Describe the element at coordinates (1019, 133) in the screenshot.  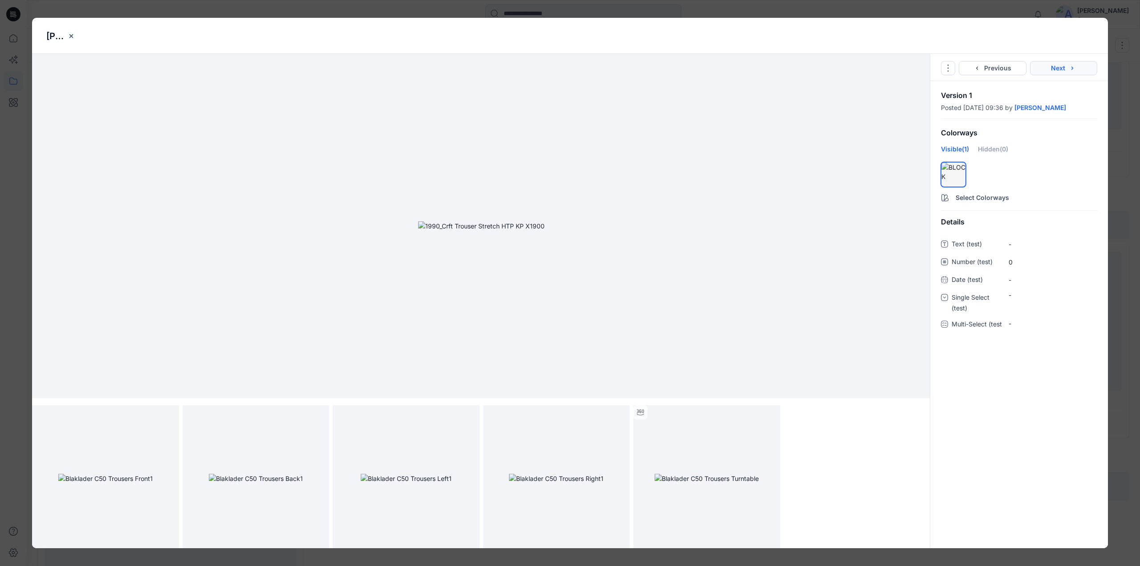
I see `div: Colorways` at that location.